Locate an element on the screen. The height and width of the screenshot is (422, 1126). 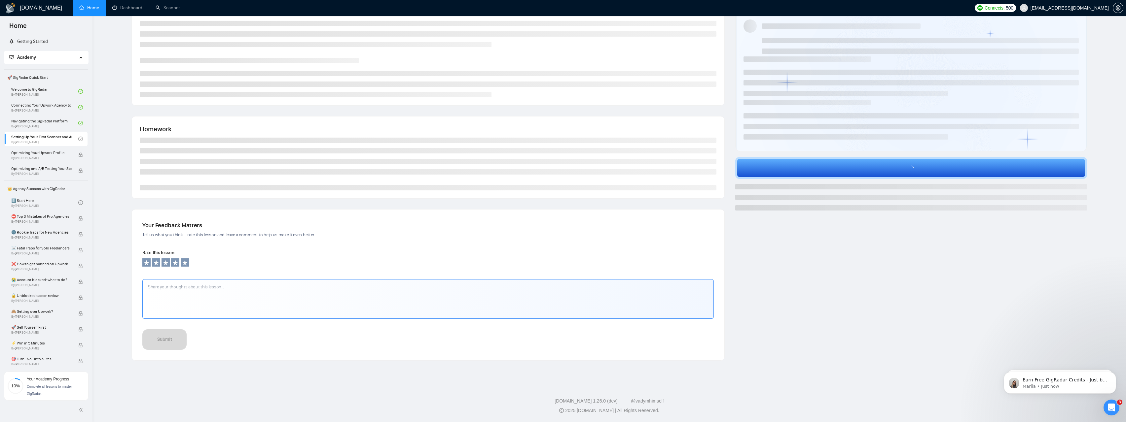
span: 🌚 Rookie Traps for New Agencies is located at coordinates (41, 232).